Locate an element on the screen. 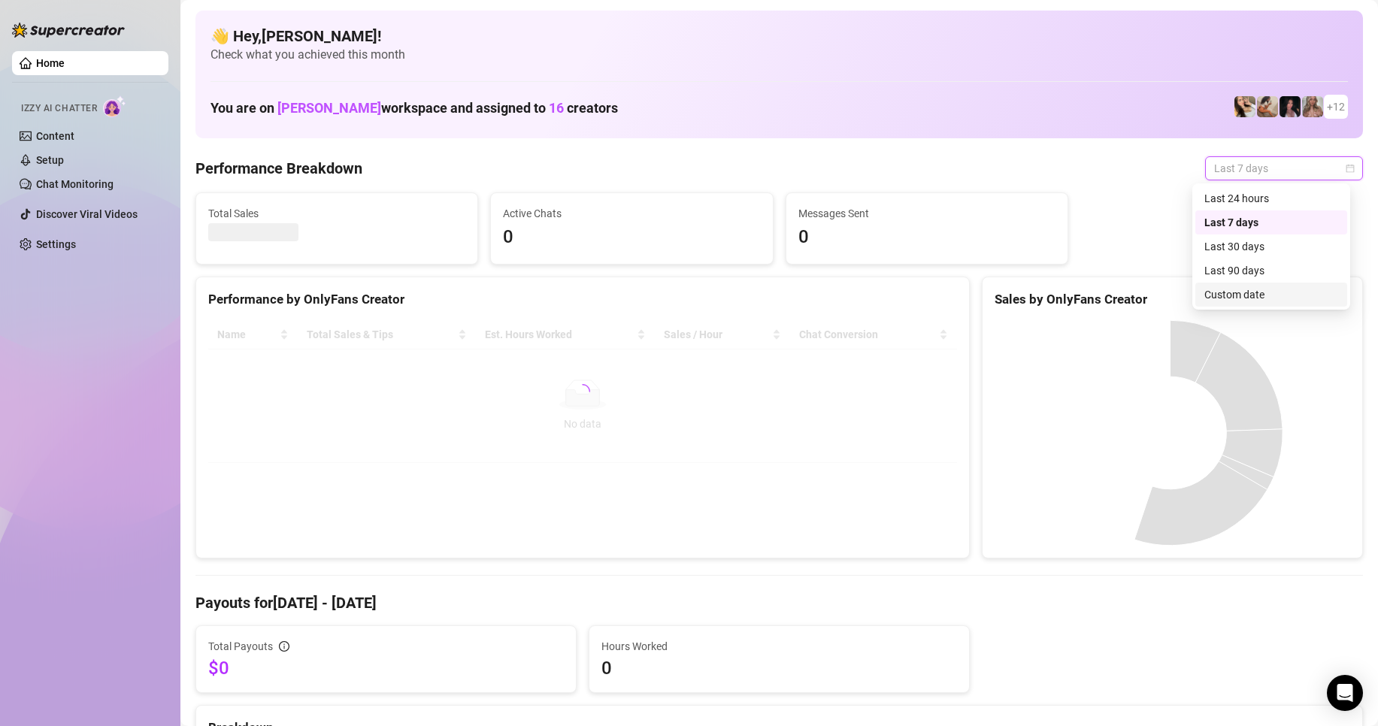 The height and width of the screenshot is (726, 1378). div: Last 24 hours is located at coordinates (1272, 199).